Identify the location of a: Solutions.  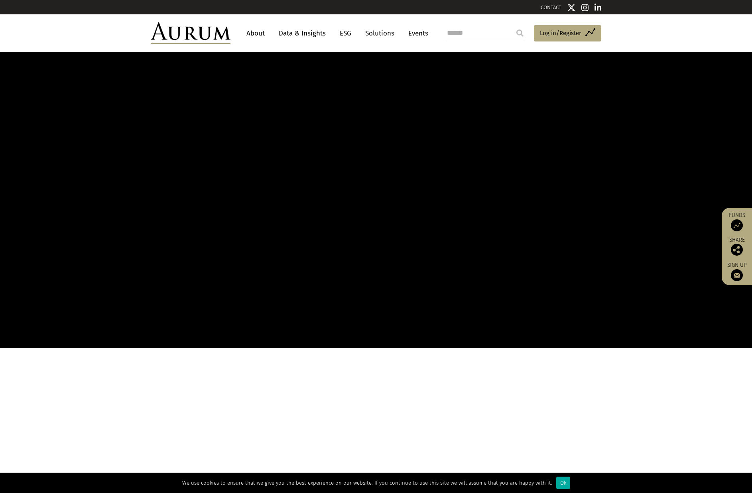
(380, 33).